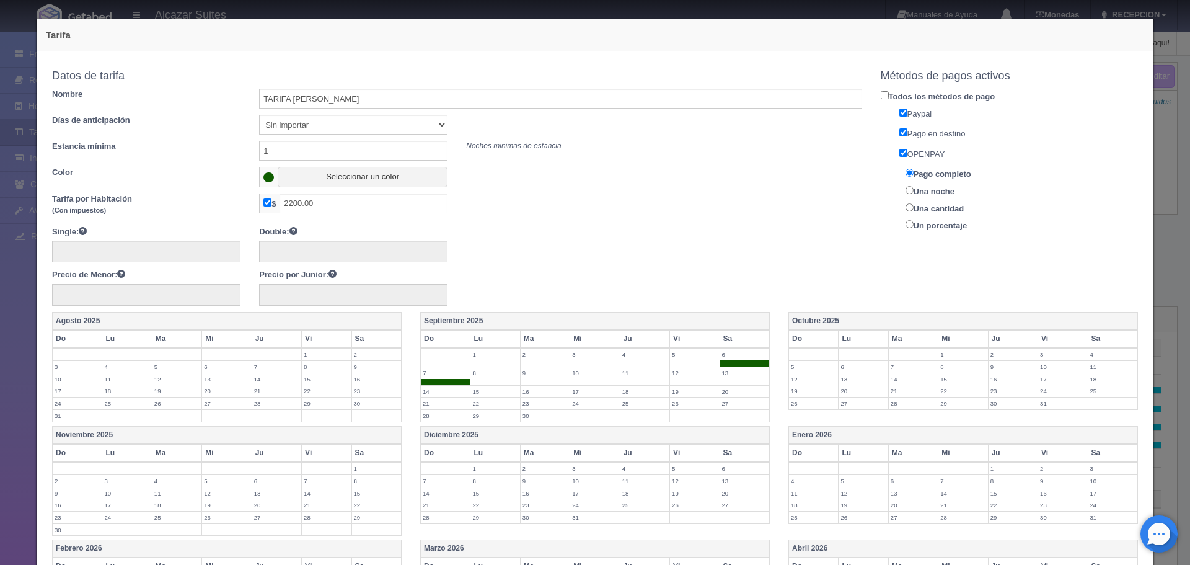 This screenshot has width=1190, height=565. Describe the element at coordinates (1063, 453) in the screenshot. I see `th: Vi` at that location.